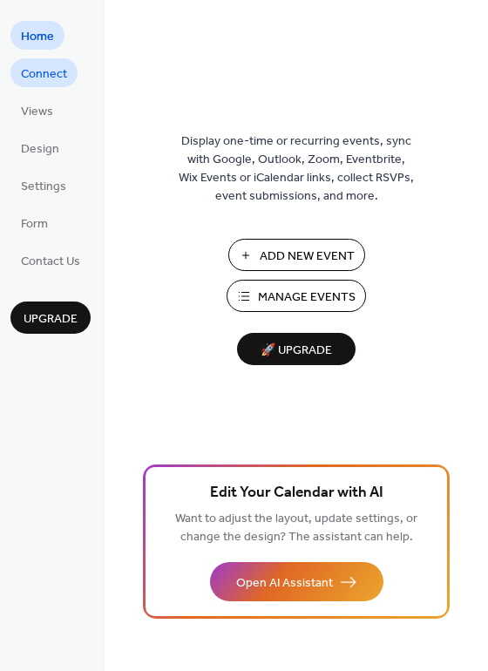 This screenshot has width=488, height=671. What do you see at coordinates (44, 72) in the screenshot?
I see `a: Connect` at bounding box center [44, 72].